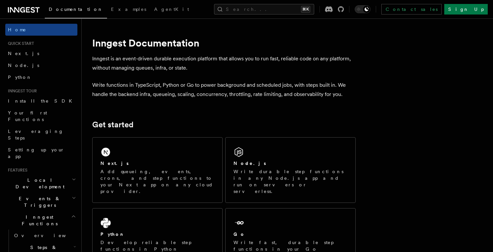 This screenshot has width=493, height=252. I want to click on a: Get started, so click(113, 125).